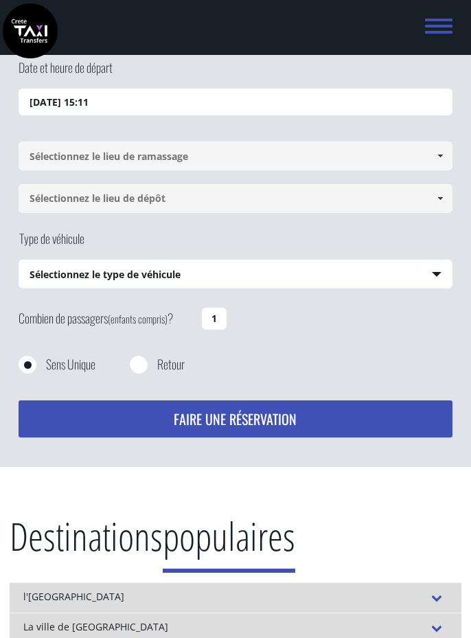 Image resolution: width=471 pixels, height=638 pixels. What do you see at coordinates (71, 364) in the screenshot?
I see `font: Sens Unique` at bounding box center [71, 364].